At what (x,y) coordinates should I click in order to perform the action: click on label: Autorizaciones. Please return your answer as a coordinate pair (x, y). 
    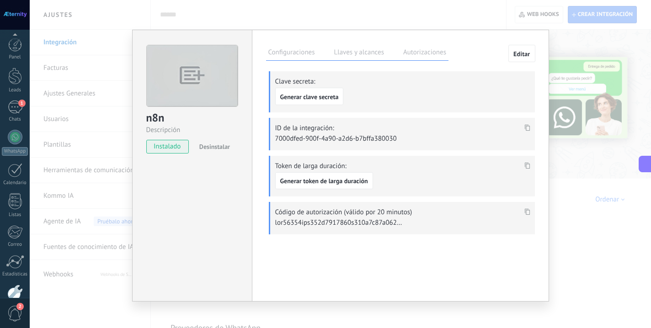
    Looking at the image, I should click on (424, 53).